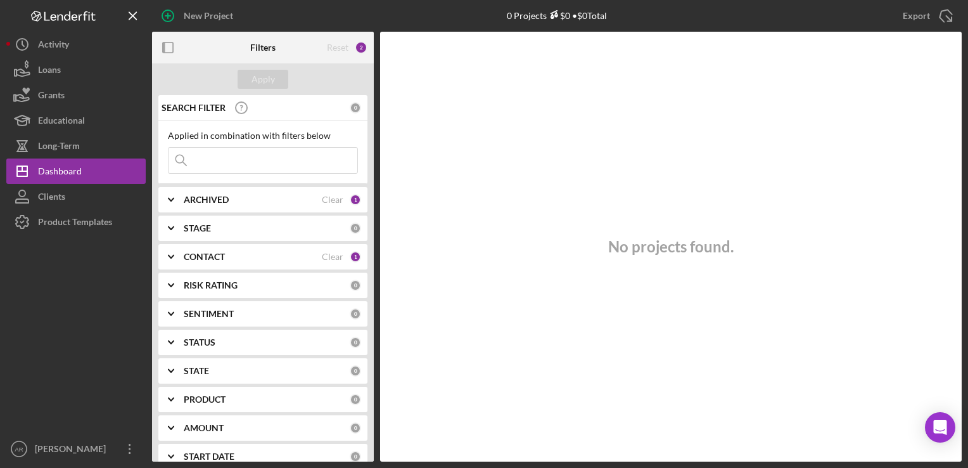 This screenshot has width=968, height=468. Describe the element at coordinates (263, 48) in the screenshot. I see `b: Filters` at that location.